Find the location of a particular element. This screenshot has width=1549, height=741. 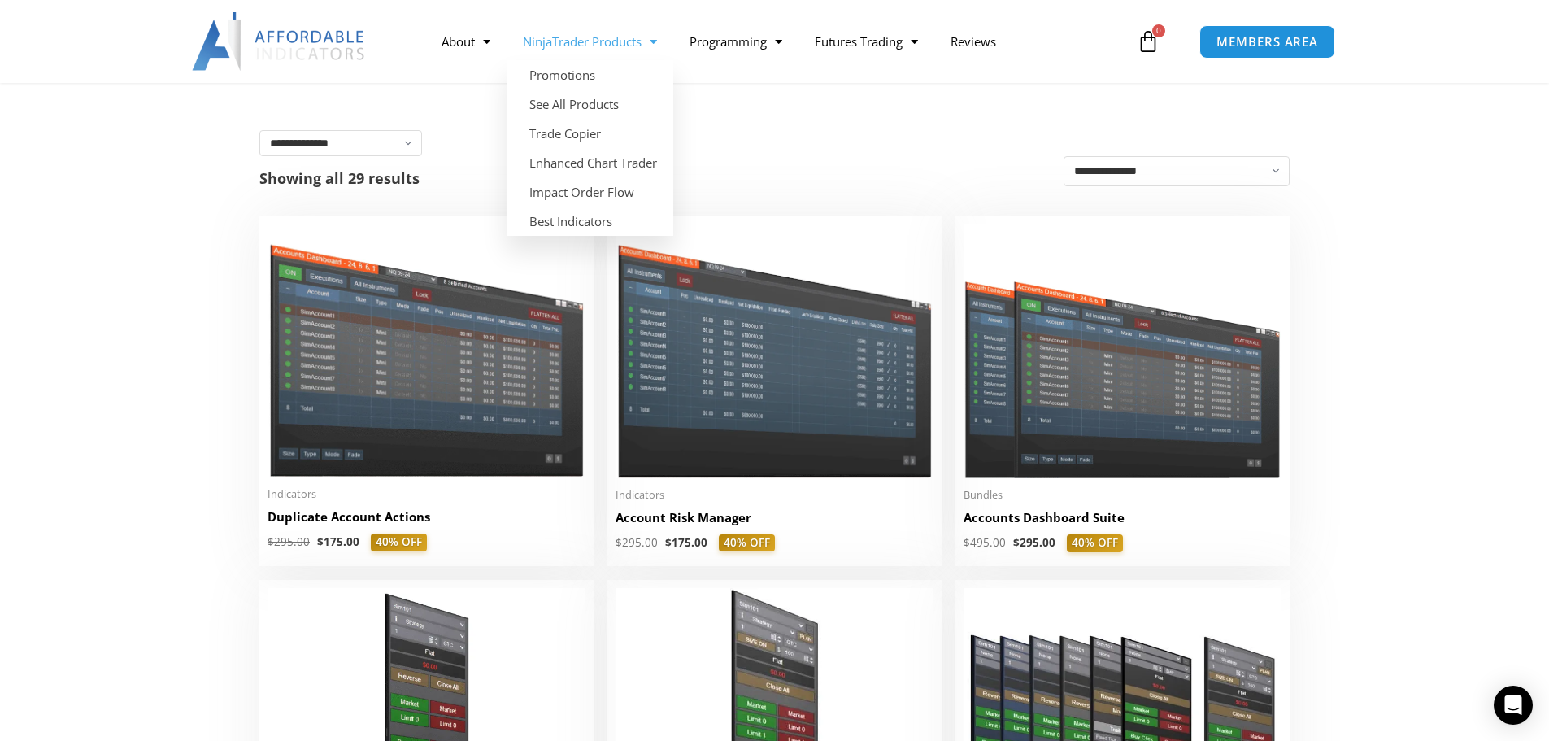

bdi: 495.00 is located at coordinates (984, 542).